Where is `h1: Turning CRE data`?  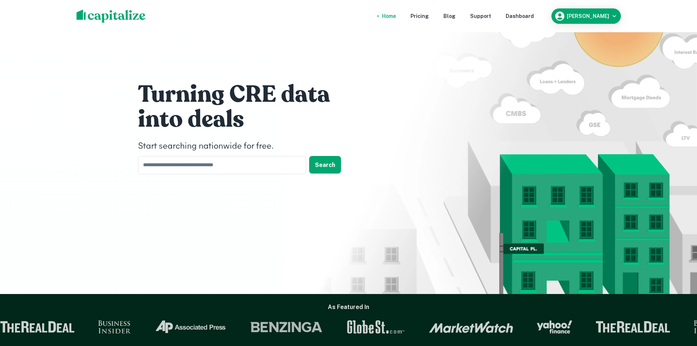
h1: Turning CRE data is located at coordinates (248, 94).